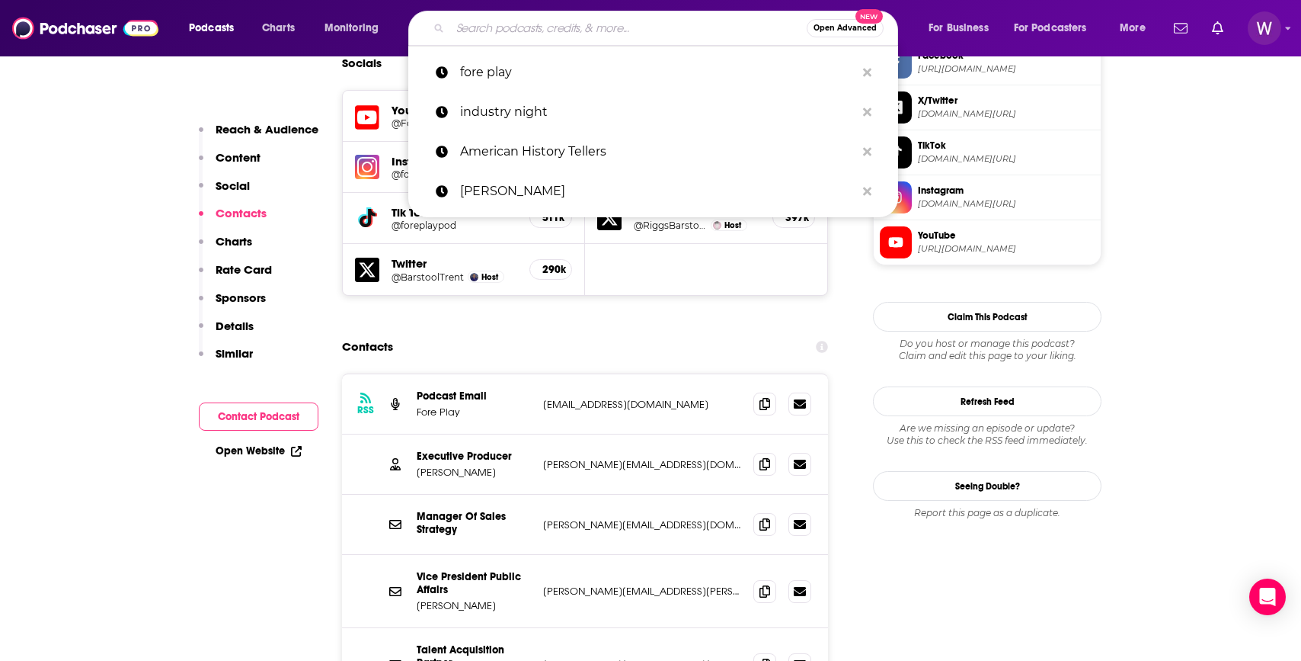 The height and width of the screenshot is (661, 1301). What do you see at coordinates (1265, 28) in the screenshot?
I see `button: Show profile menu` at bounding box center [1265, 28].